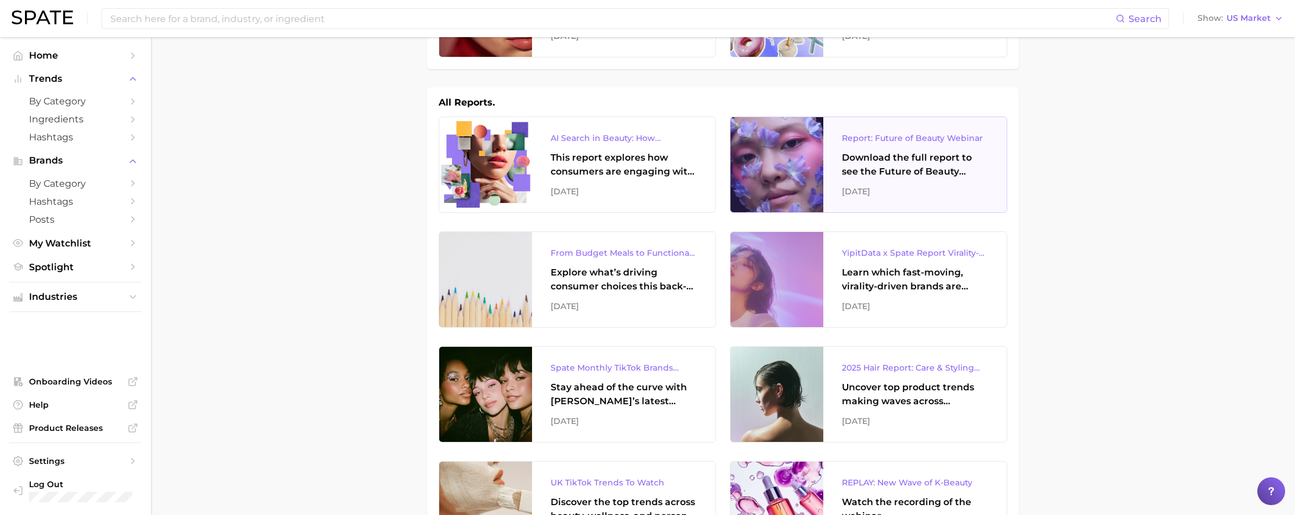 Image resolution: width=1295 pixels, height=515 pixels. I want to click on a: My Watchlist, so click(75, 243).